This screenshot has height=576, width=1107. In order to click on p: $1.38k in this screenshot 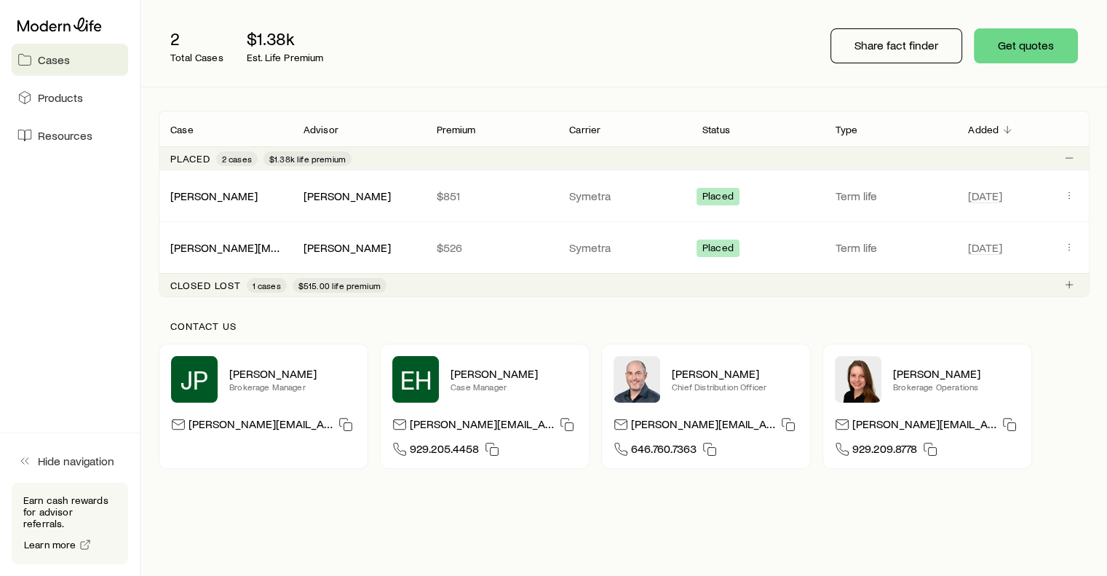, I will do `click(285, 39)`.